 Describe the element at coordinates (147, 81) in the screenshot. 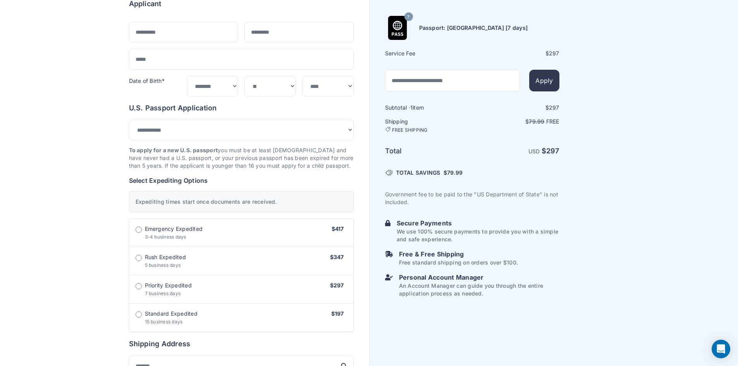

I see `label: Date of Birth*` at that location.